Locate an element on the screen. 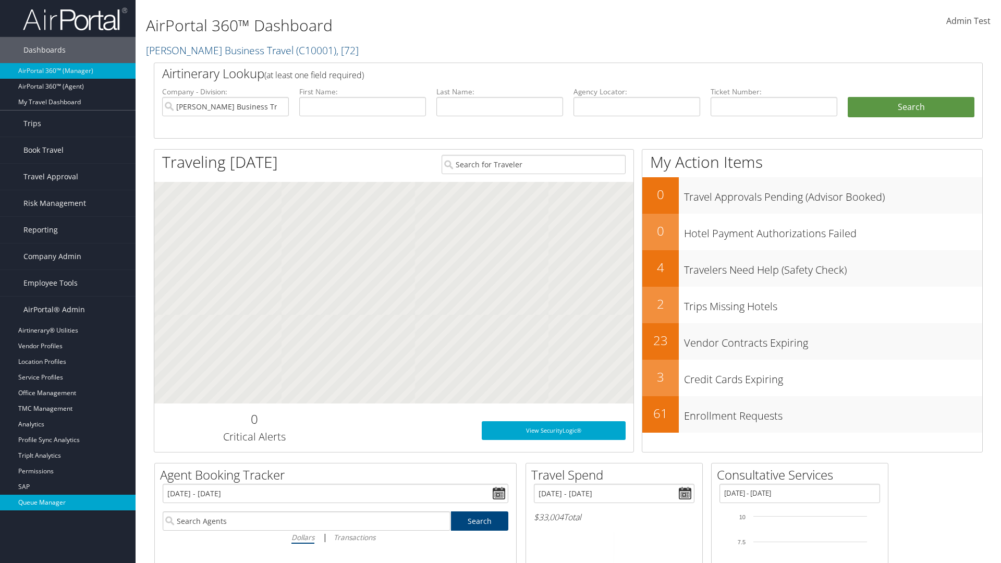 The width and height of the screenshot is (1001, 563). h2: Airtinerary Lookup is located at coordinates (534, 74).